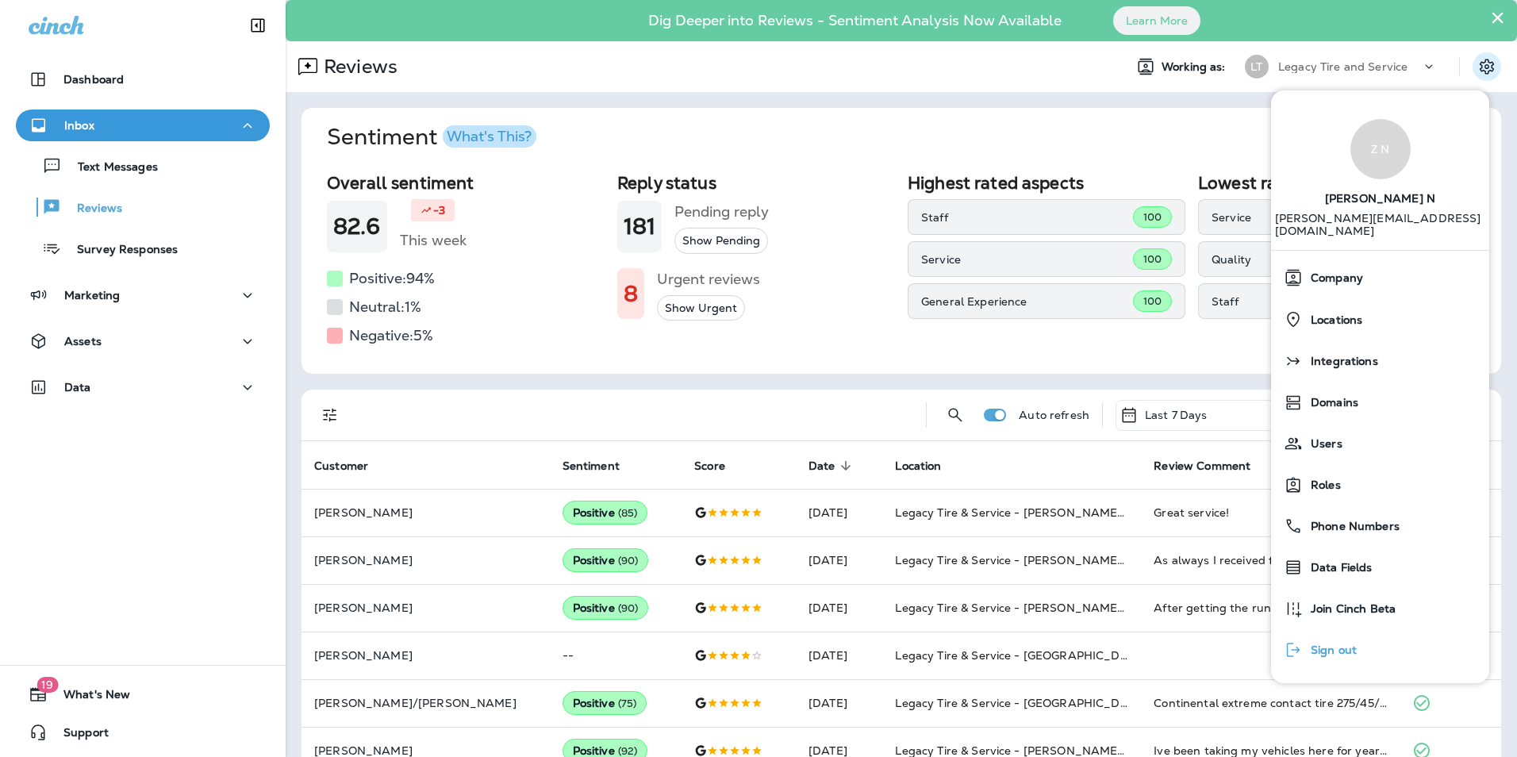 The height and width of the screenshot is (757, 1517). What do you see at coordinates (392, 278) in the screenshot?
I see `h5: Positive: 94 %` at bounding box center [392, 278].